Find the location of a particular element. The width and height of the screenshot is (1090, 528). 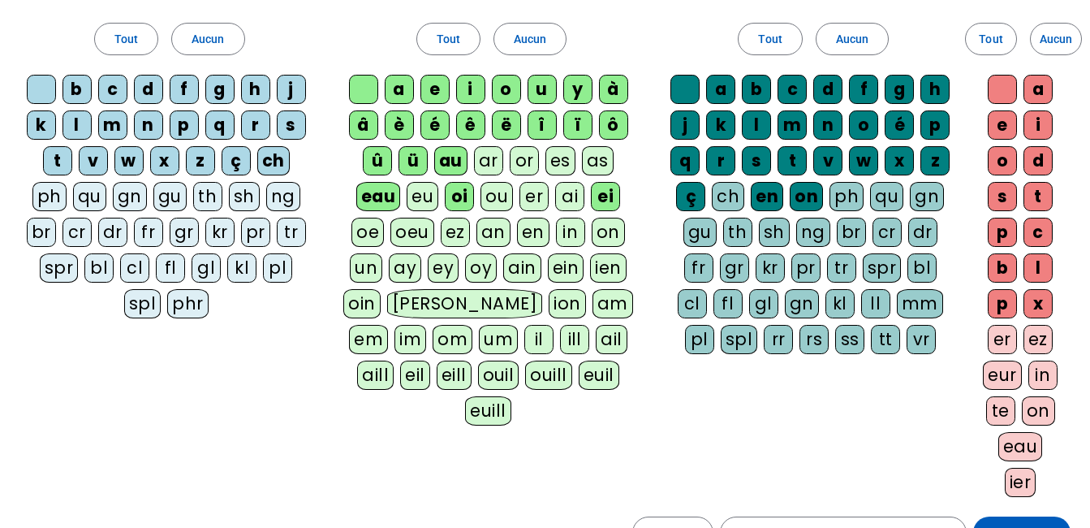

div: z is located at coordinates (935, 161).